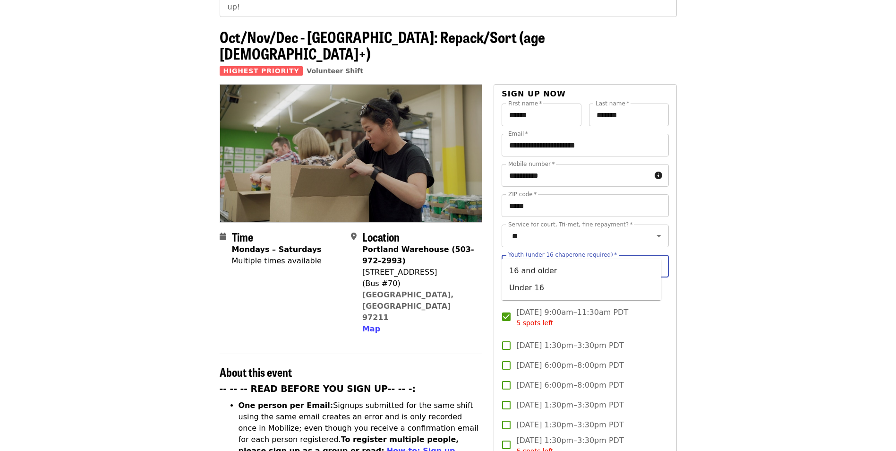 The image size is (896, 451). What do you see at coordinates (531, 164) in the screenshot?
I see `label: Mobile number` at bounding box center [531, 164].